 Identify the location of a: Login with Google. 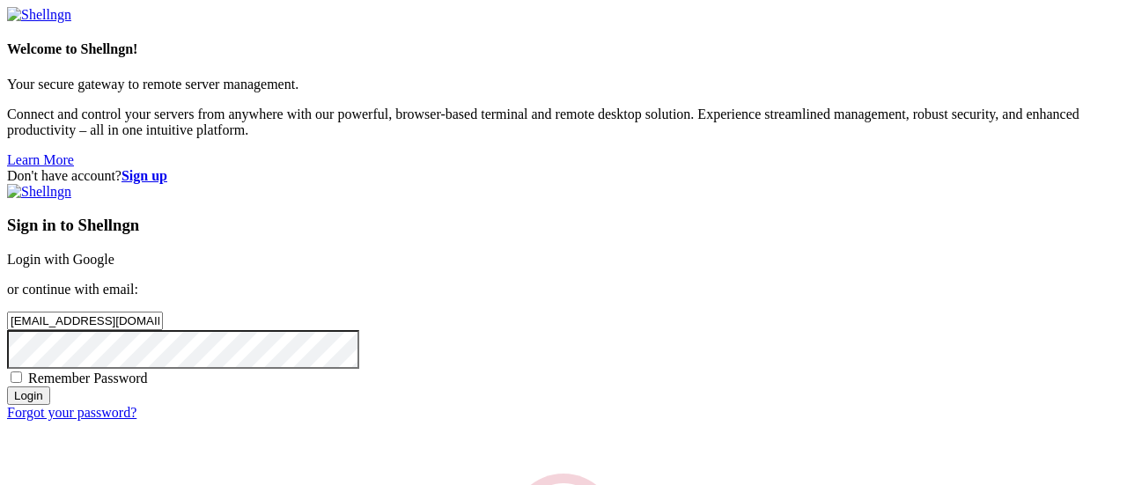
(61, 259).